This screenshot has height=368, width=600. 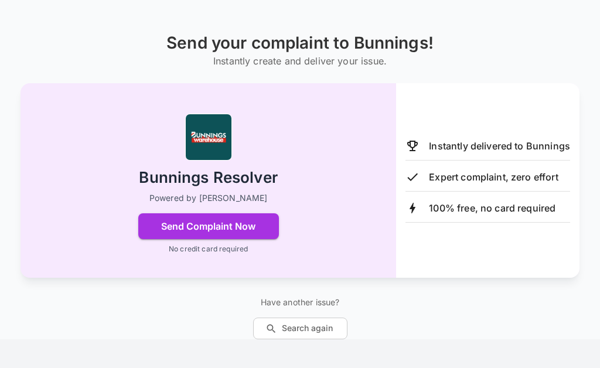 What do you see at coordinates (499, 146) in the screenshot?
I see `p: Instantly delivered to Bunnings` at bounding box center [499, 146].